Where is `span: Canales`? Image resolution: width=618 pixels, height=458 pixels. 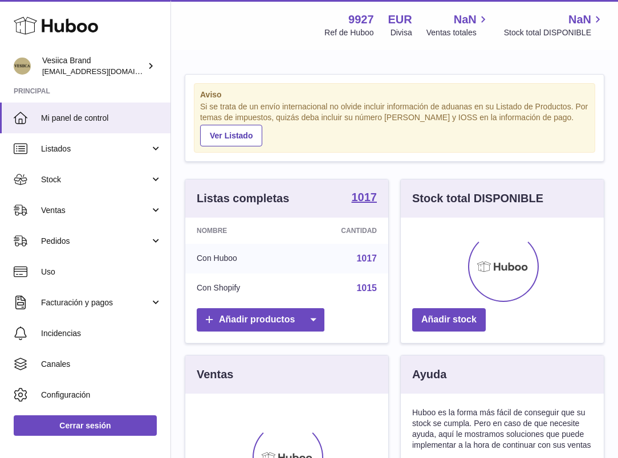
span: Canales is located at coordinates (101, 364).